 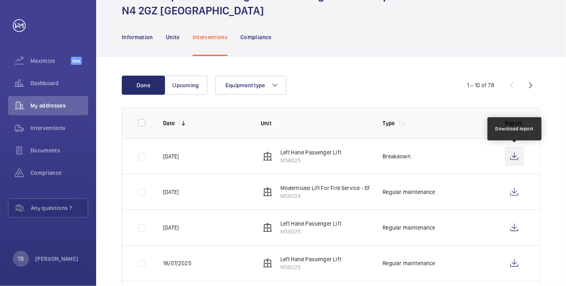 I want to click on span: Interventions, so click(x=59, y=128).